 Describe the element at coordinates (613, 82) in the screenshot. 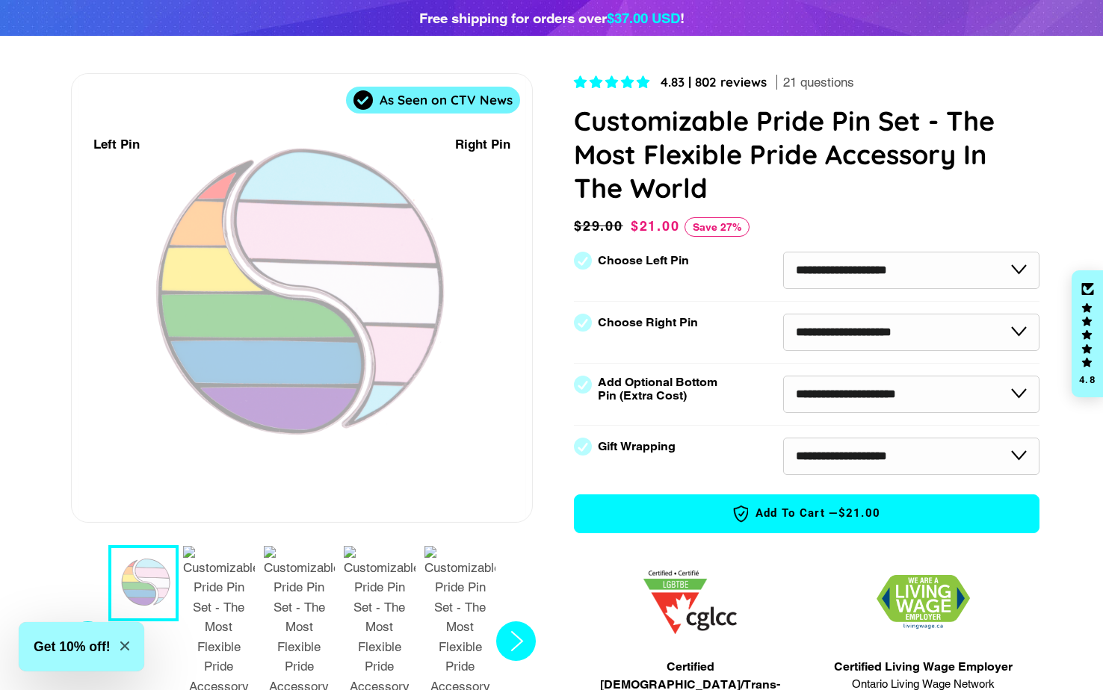

I see `span: 4.83 stars` at that location.